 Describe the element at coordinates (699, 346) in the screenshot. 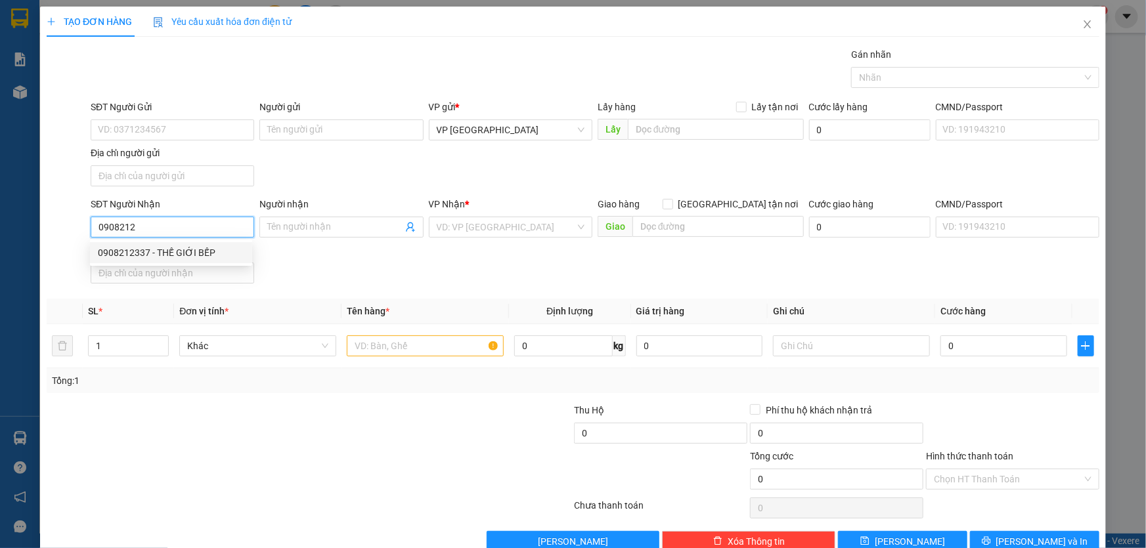

I see `input: 0` at that location.